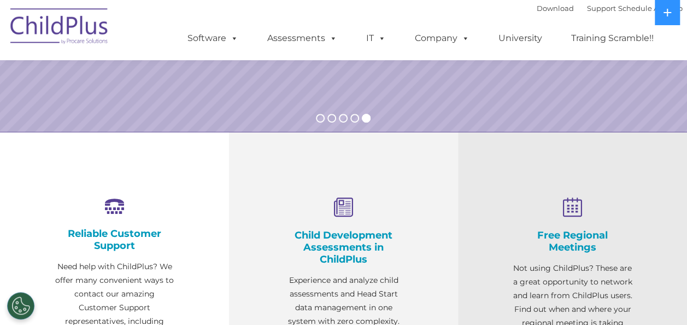 This screenshot has width=687, height=325. I want to click on a: University, so click(520, 38).